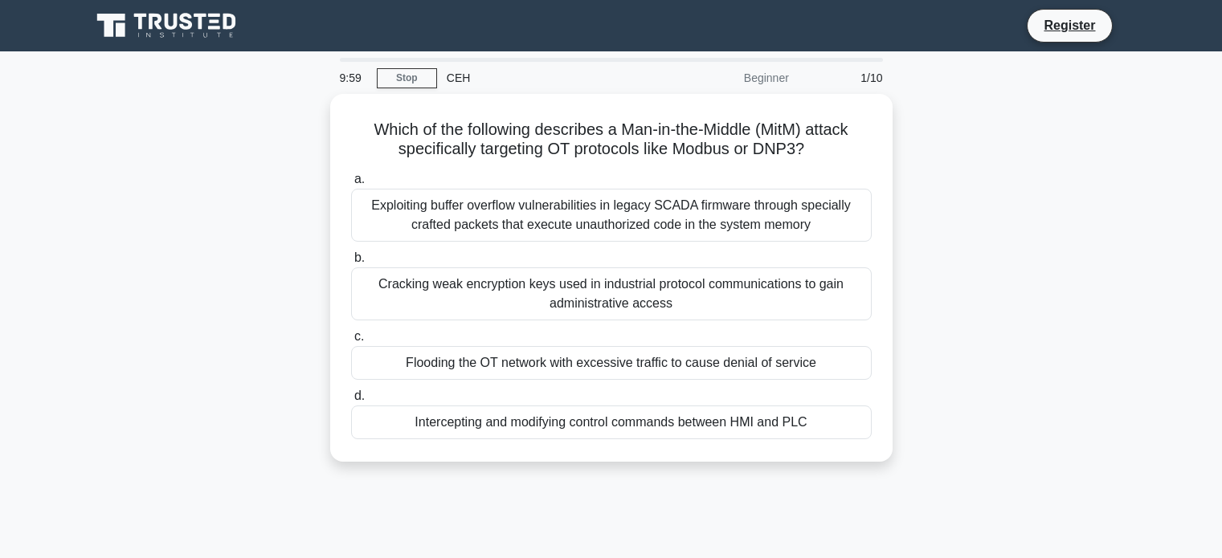  I want to click on div: 9:59, so click(354, 78).